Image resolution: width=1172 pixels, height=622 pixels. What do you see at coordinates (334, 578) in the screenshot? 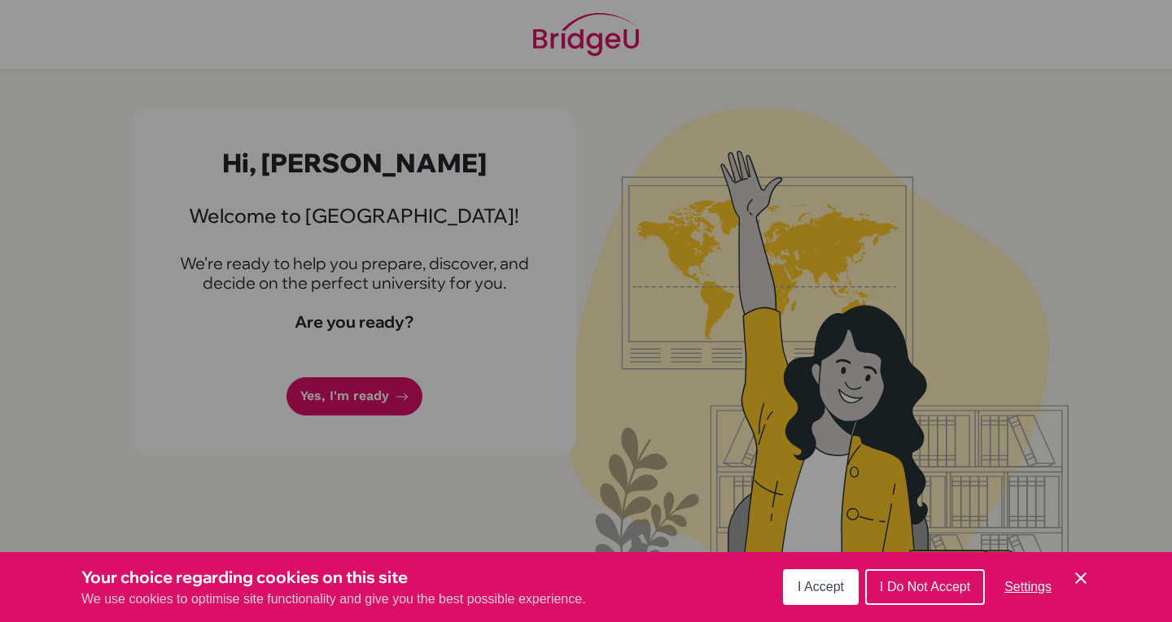
I see `h3: Your choice regarding cookies on this site` at bounding box center [334, 578].